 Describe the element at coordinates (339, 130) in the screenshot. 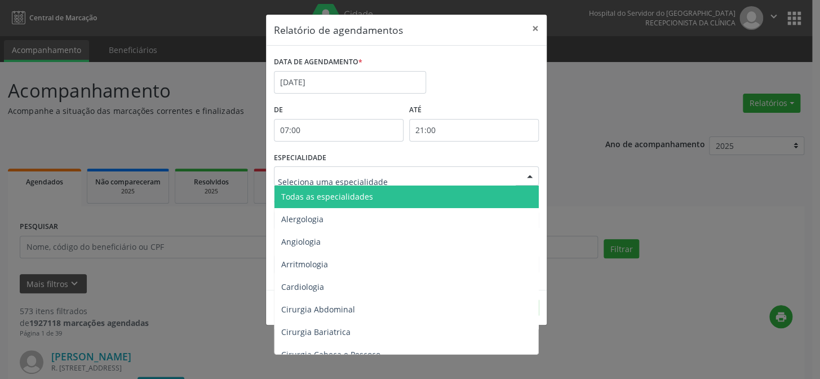

I see `input: Selecione o horário inicial` at that location.